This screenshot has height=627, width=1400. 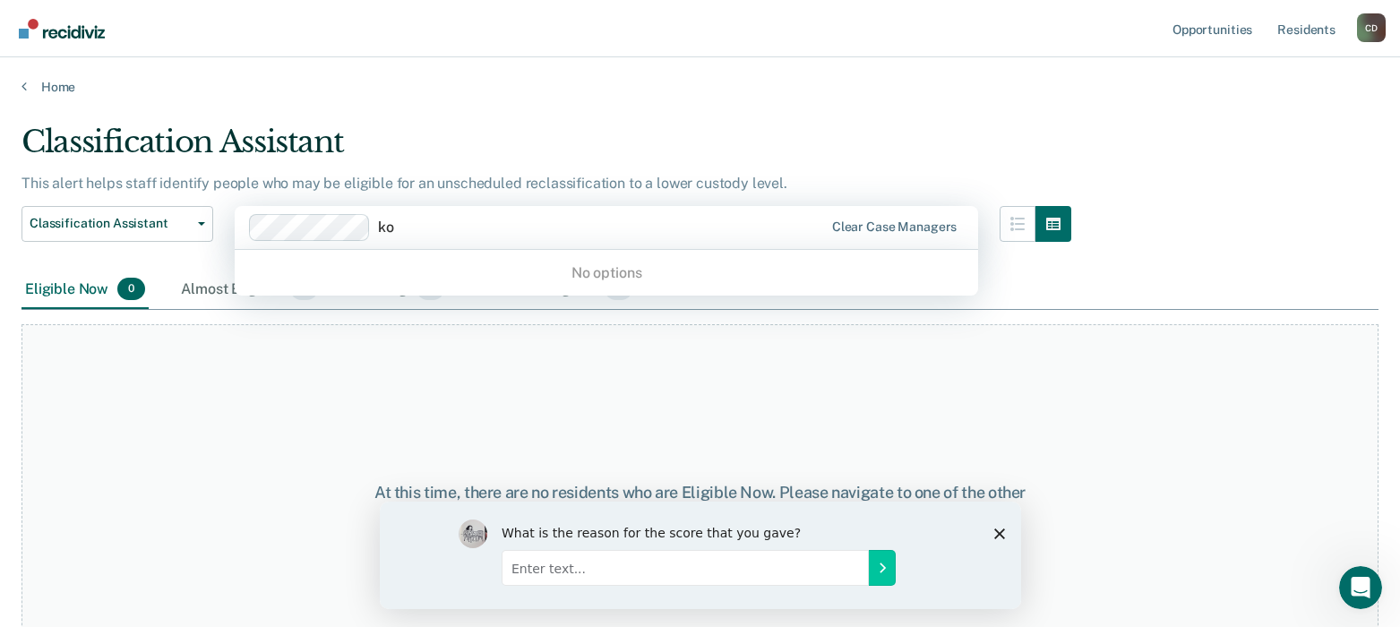 I want to click on div: C D, so click(x=1371, y=28).